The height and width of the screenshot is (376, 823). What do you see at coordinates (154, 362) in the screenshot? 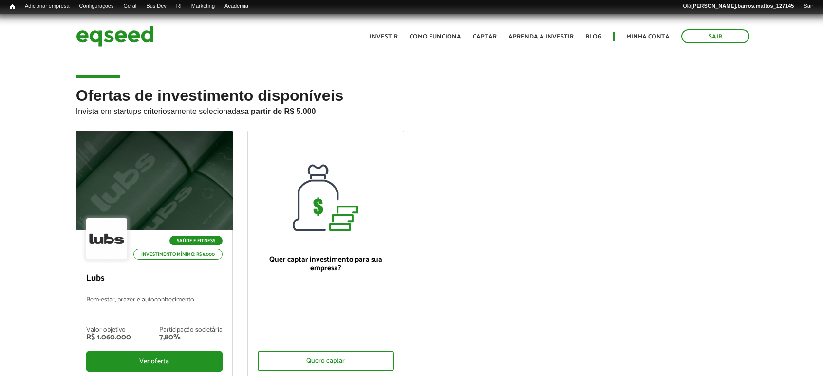
I see `div: Ver oferta` at bounding box center [154, 362].